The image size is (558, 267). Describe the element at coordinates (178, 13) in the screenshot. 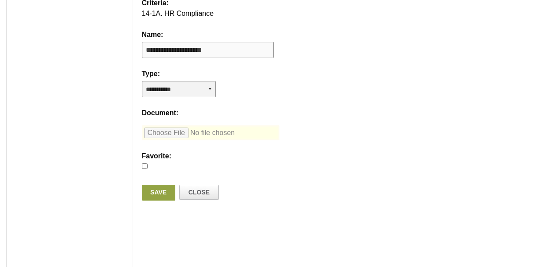

I see `span: 14-1A. HR Compliance` at that location.